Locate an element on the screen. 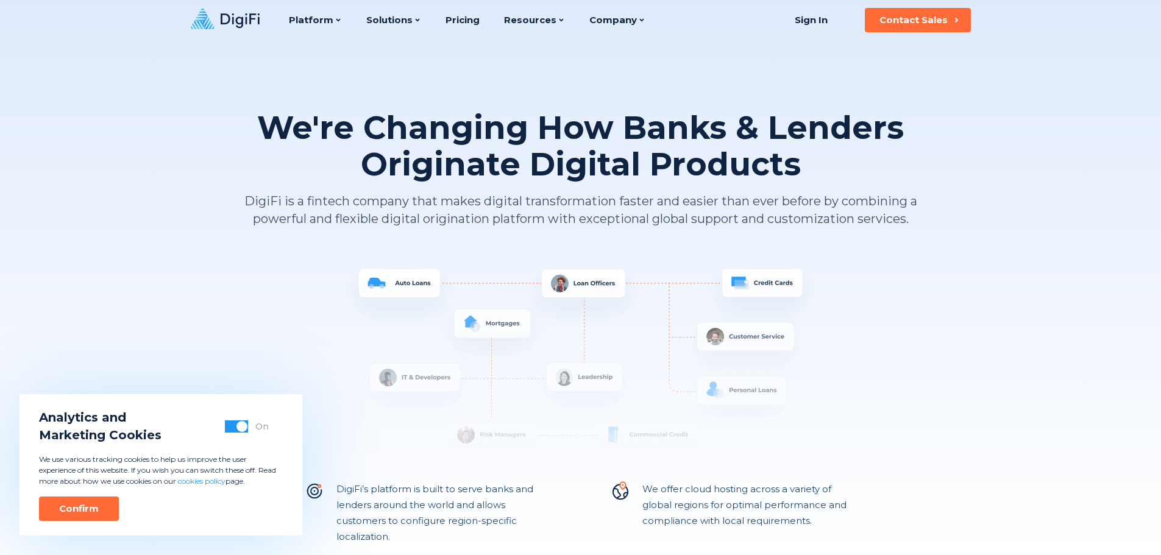  p: DigiFi is a fintech company that makes digital transformation faster and easier than ever before ... is located at coordinates (581, 210).